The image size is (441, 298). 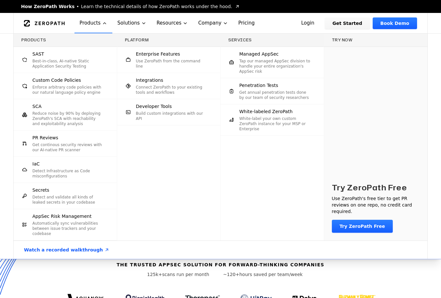 I want to click on span: Custom Code Policies, so click(x=57, y=80).